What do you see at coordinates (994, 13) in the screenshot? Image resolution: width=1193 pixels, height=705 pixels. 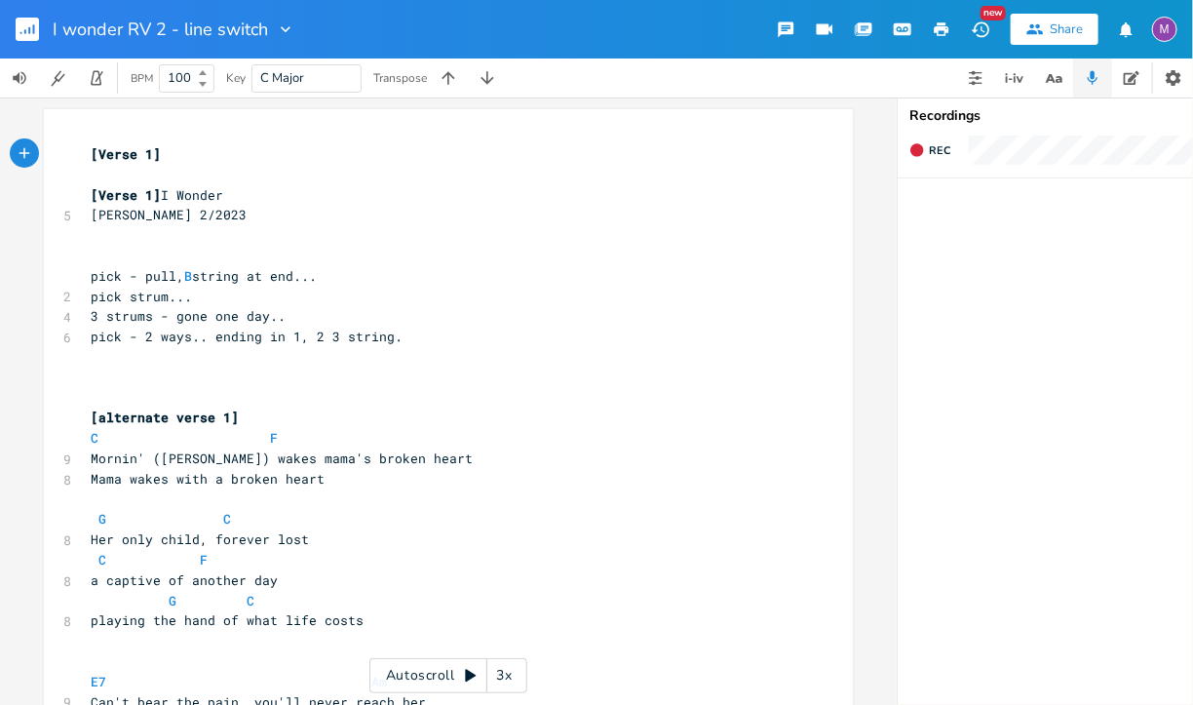 I see `div: New` at bounding box center [994, 13].